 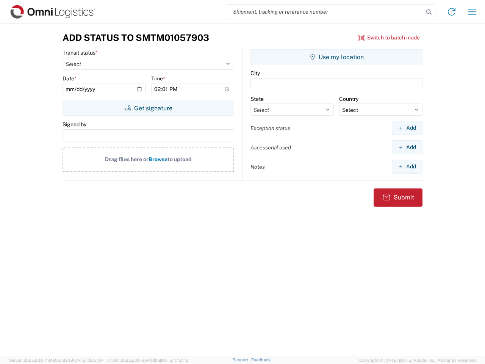 I want to click on label: State, so click(x=257, y=99).